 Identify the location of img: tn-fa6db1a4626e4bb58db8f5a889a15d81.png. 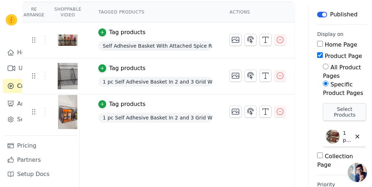
(68, 112).